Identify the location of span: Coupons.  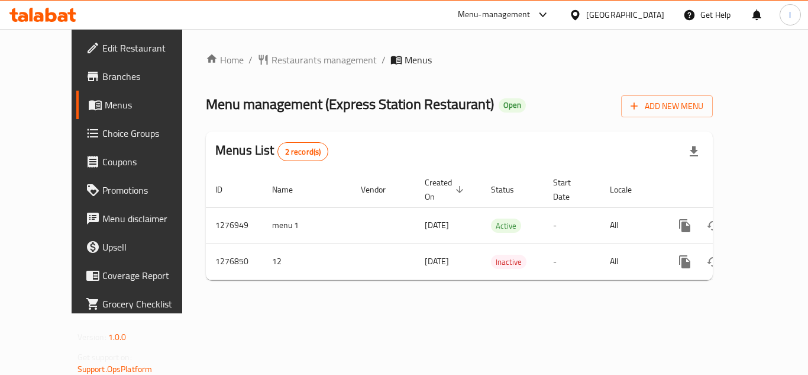
(150, 162).